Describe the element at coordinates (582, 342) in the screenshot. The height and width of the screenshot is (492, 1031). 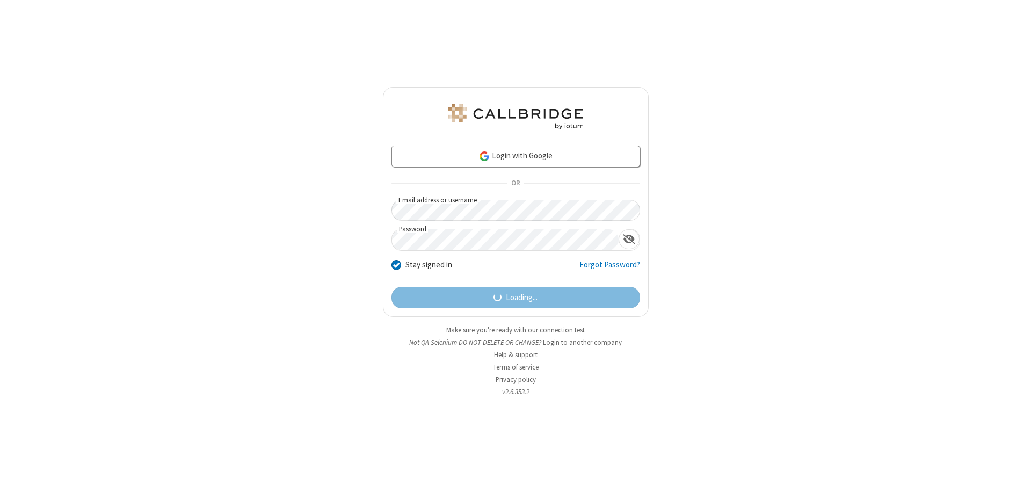
I see `button: Login to another company` at that location.